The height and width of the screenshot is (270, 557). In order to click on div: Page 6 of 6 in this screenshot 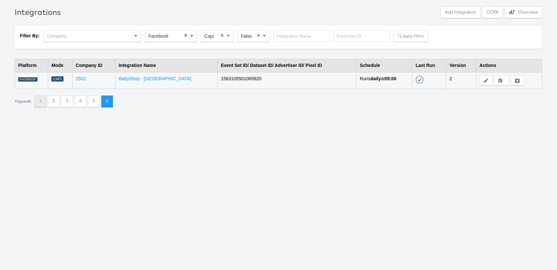, I will do `click(23, 101)`.